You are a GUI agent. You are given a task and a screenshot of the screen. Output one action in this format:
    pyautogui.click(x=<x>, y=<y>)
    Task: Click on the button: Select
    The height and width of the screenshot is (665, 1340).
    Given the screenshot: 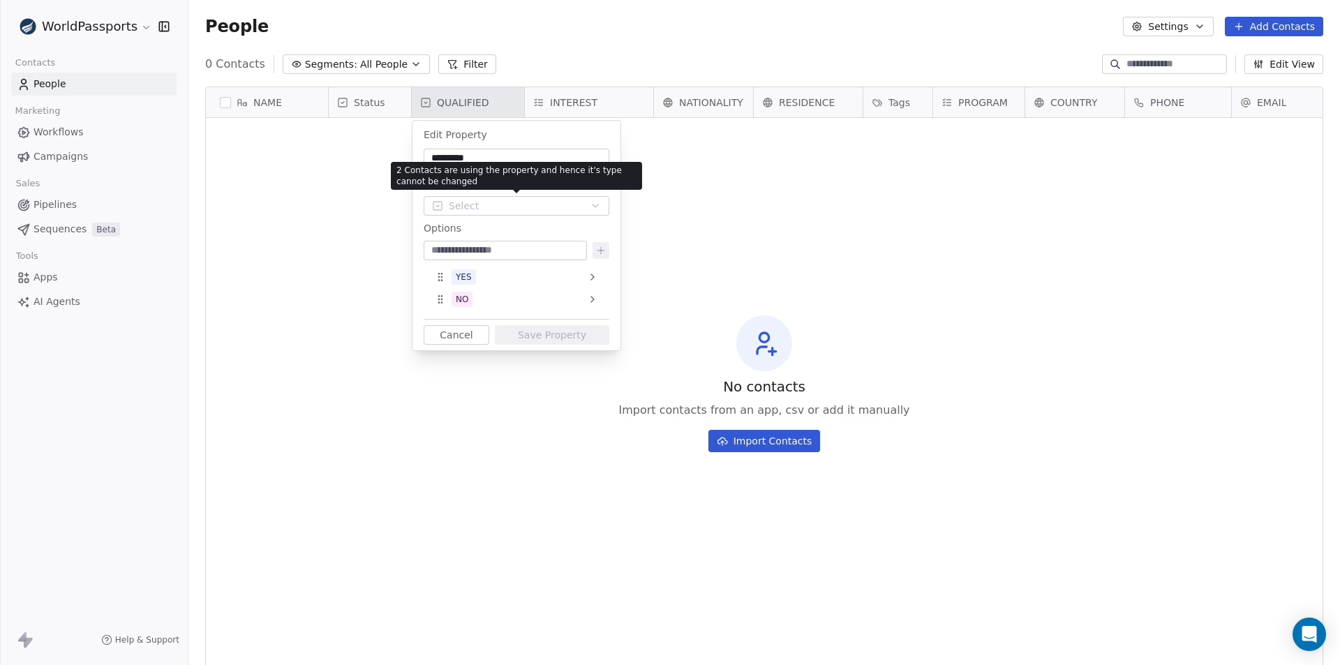 What is the action you would take?
    pyautogui.click(x=517, y=206)
    